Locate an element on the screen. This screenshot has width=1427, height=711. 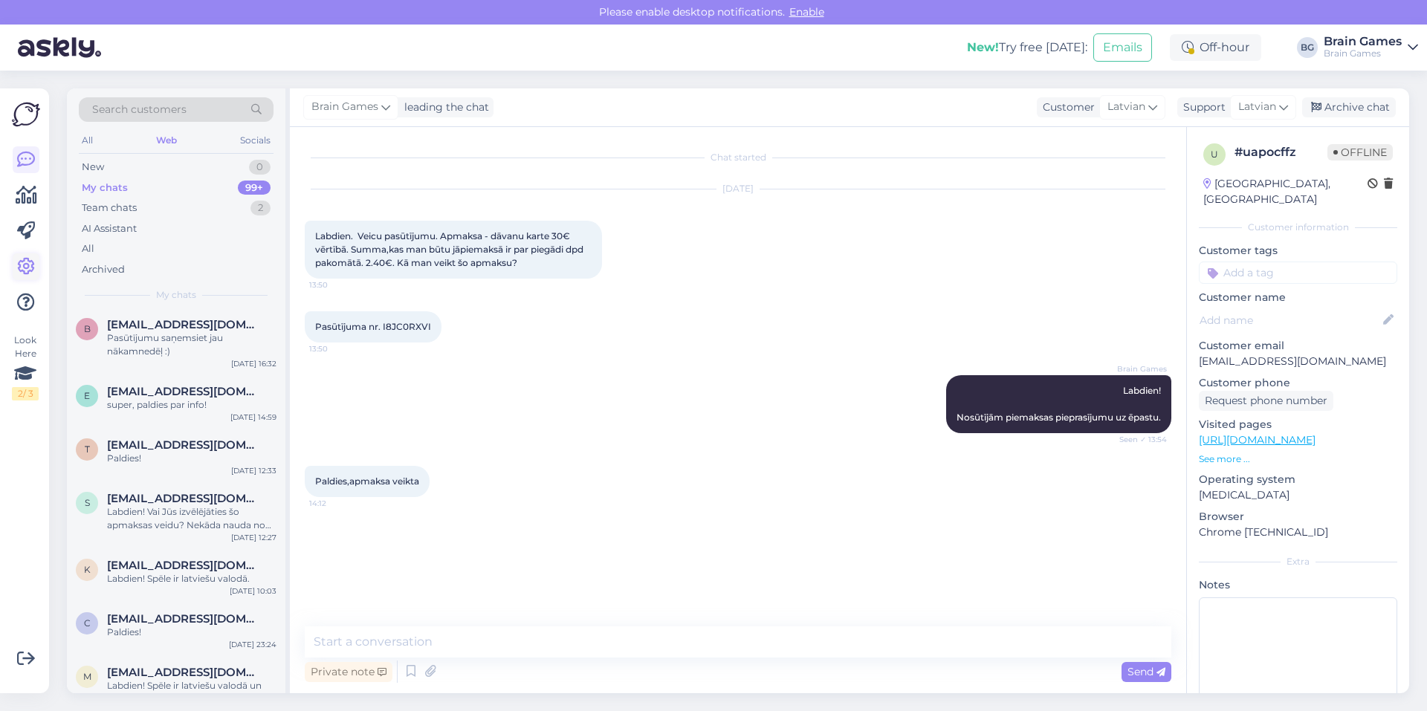
p: Customer name is located at coordinates (1297, 297).